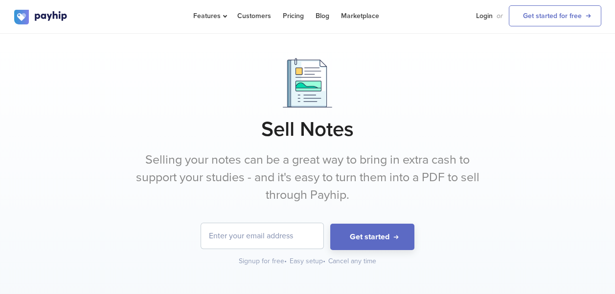  What do you see at coordinates (263, 262) in the screenshot?
I see `div: Signup for free` at bounding box center [263, 262].